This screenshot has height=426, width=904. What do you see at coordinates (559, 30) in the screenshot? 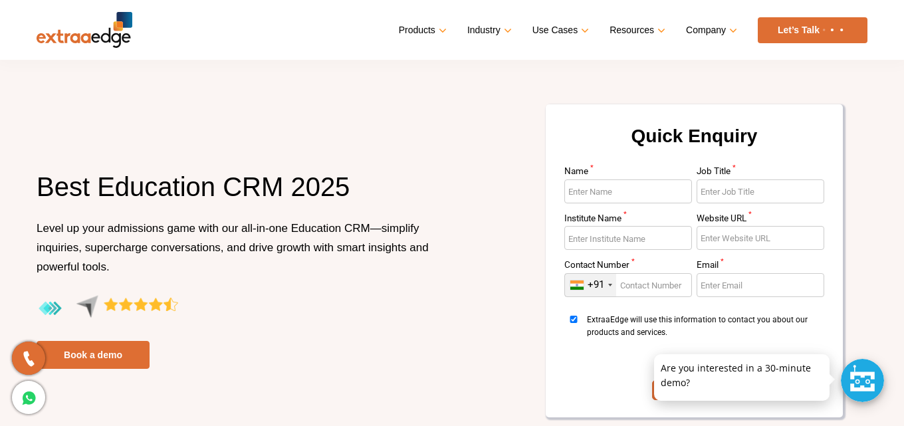
I see `a: Use Cases` at bounding box center [559, 30].